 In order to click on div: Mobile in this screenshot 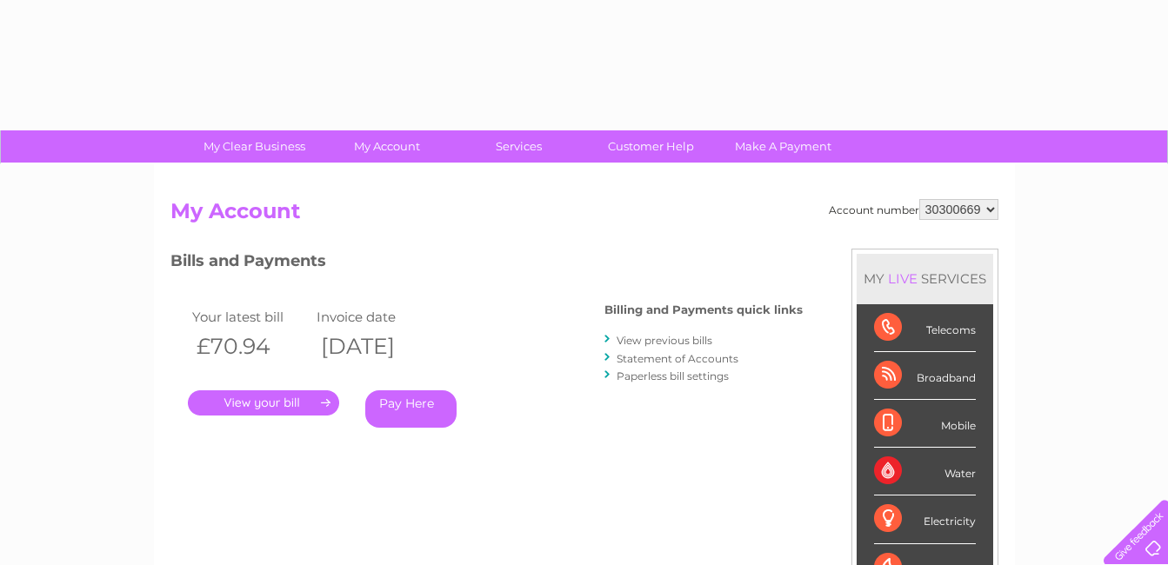, I will do `click(925, 424)`.